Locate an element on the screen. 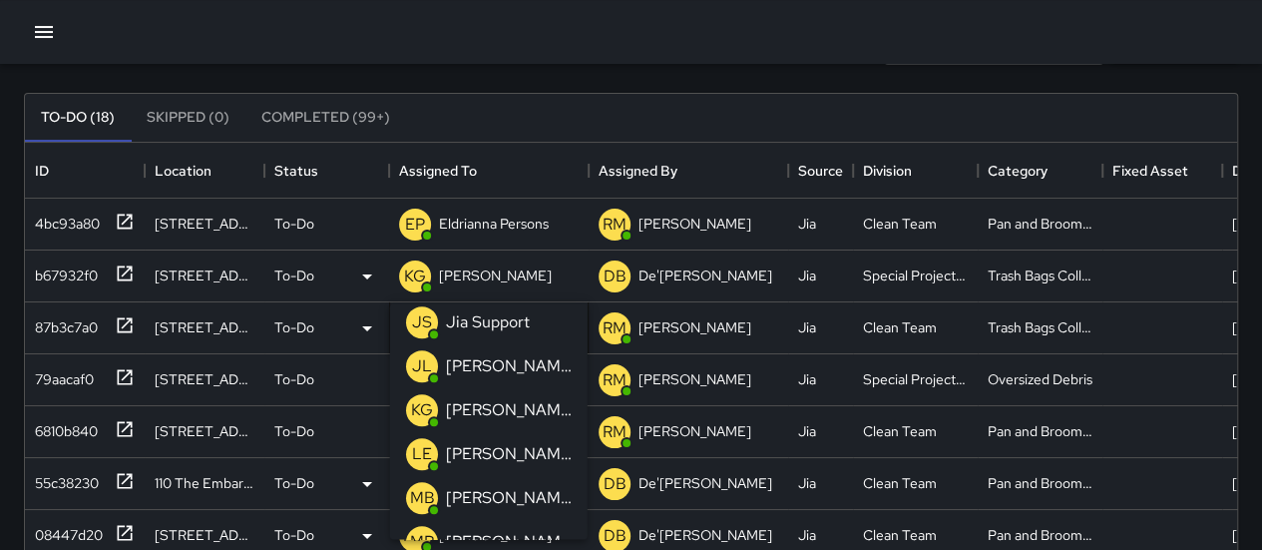  div: 6810b840 is located at coordinates (62, 427).